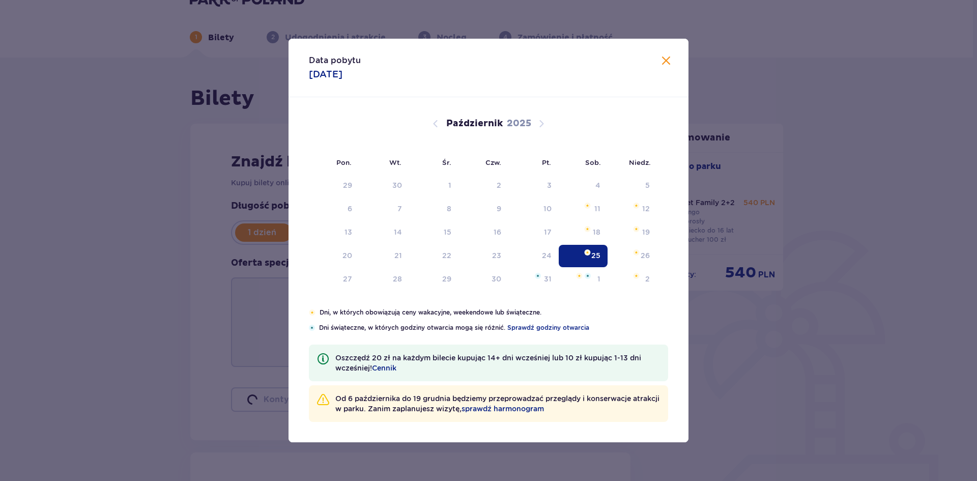  I want to click on td: Data niedostępna. niedziela, 19 października 2025, so click(632, 233).